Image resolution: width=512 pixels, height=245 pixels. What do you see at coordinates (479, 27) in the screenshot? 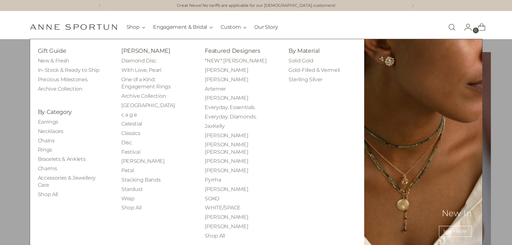
I see `a: Open cart modal` at bounding box center [479, 27].